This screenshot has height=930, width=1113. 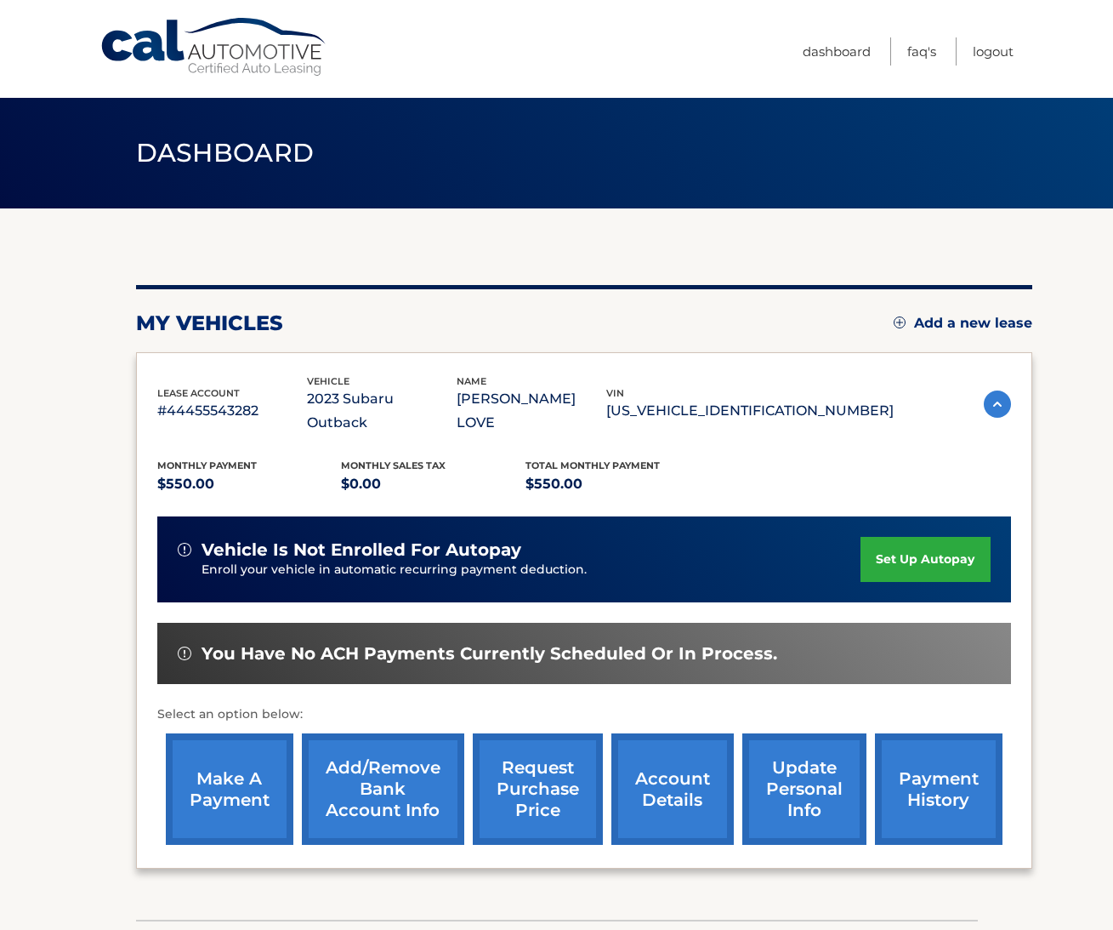 What do you see at coordinates (900, 322) in the screenshot?
I see `img: add.svg` at bounding box center [900, 322].